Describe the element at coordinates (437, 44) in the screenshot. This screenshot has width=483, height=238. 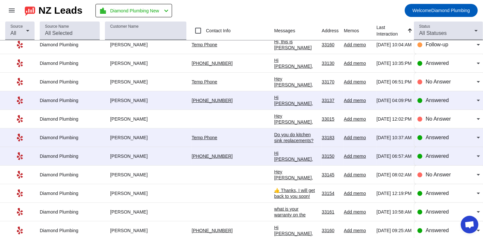
I see `span: Follow-up` at that location.